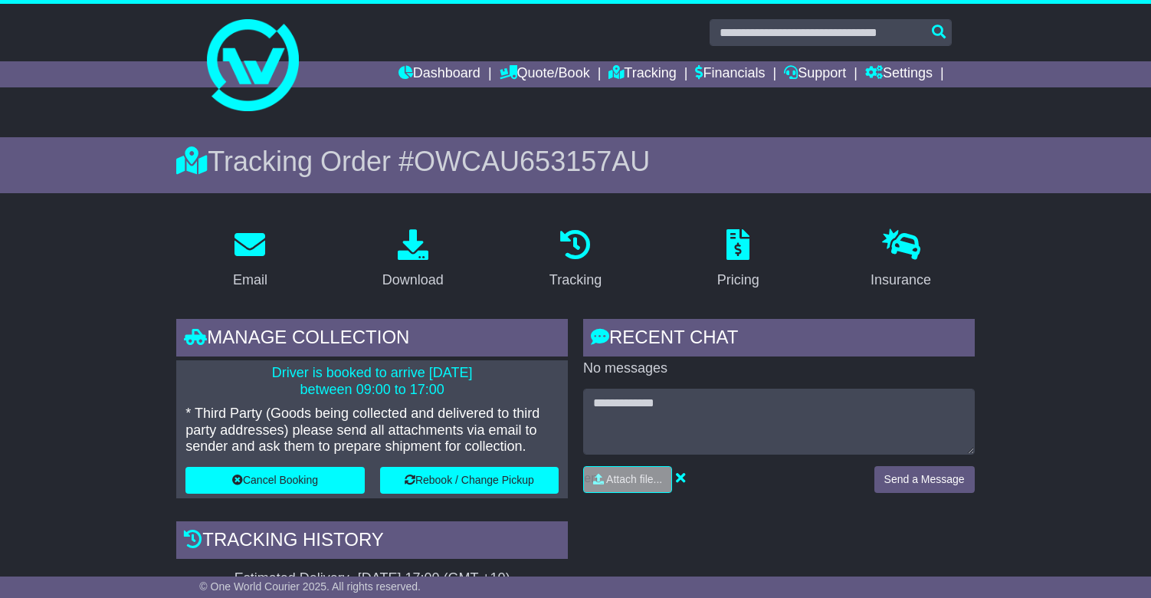  Describe the element at coordinates (900, 260) in the screenshot. I see `a: Insurance` at that location.